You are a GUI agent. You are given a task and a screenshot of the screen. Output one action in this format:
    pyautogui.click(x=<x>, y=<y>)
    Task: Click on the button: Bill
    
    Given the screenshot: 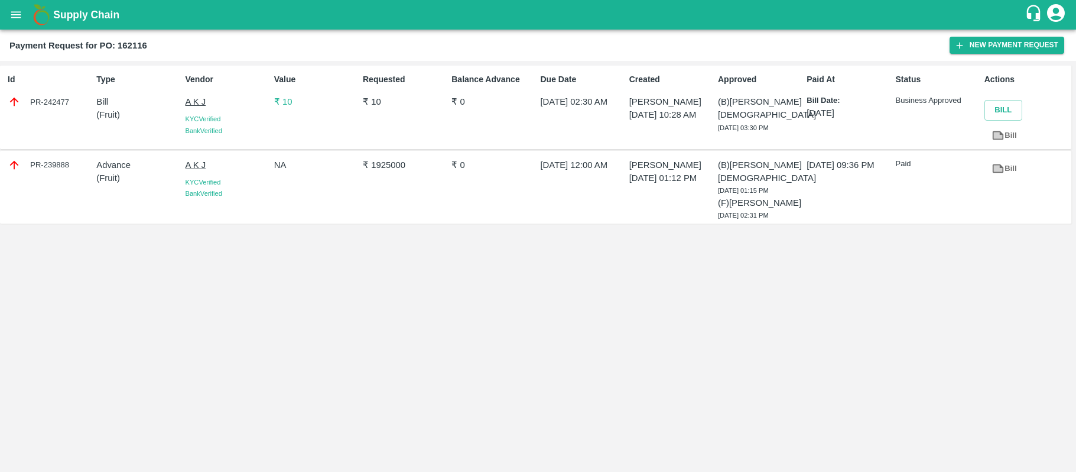 What is the action you would take?
    pyautogui.click(x=1004, y=110)
    